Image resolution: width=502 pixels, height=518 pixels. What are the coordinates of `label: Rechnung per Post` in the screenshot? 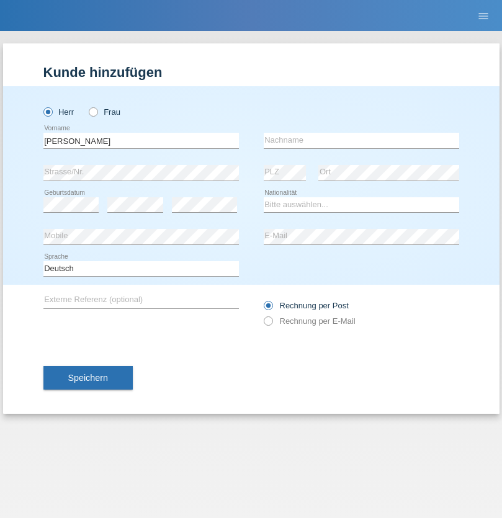 It's located at (306, 305).